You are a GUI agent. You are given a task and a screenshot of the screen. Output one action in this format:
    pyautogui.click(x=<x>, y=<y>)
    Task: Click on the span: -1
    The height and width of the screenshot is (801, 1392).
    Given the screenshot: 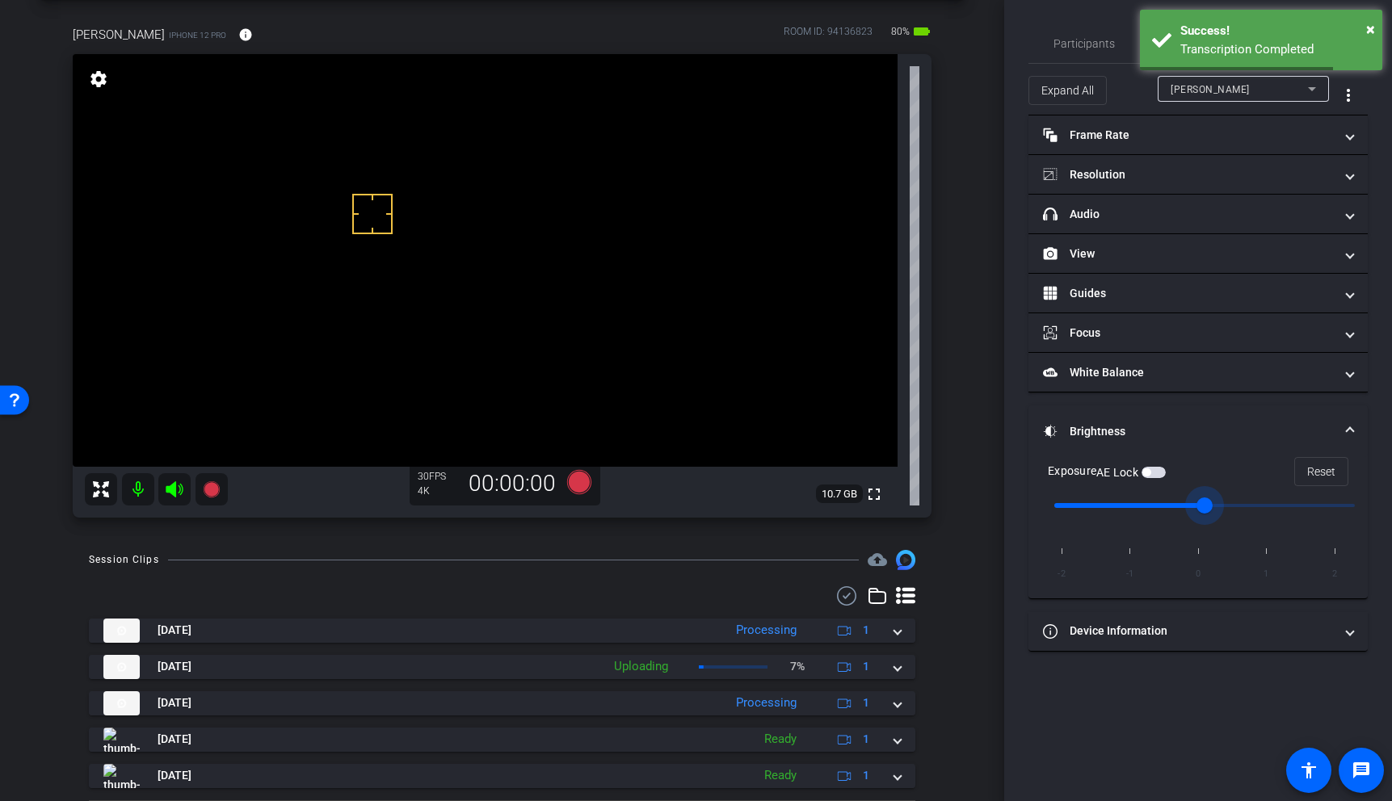 What is the action you would take?
    pyautogui.click(x=1130, y=574)
    